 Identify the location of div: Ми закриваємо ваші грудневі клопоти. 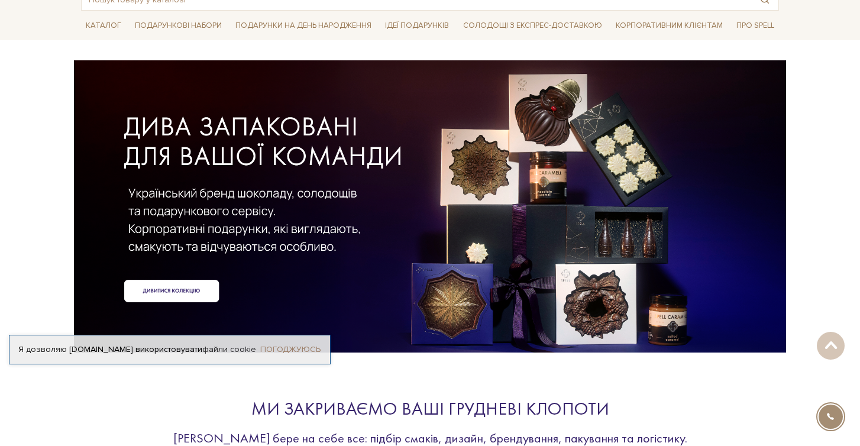
(430, 409).